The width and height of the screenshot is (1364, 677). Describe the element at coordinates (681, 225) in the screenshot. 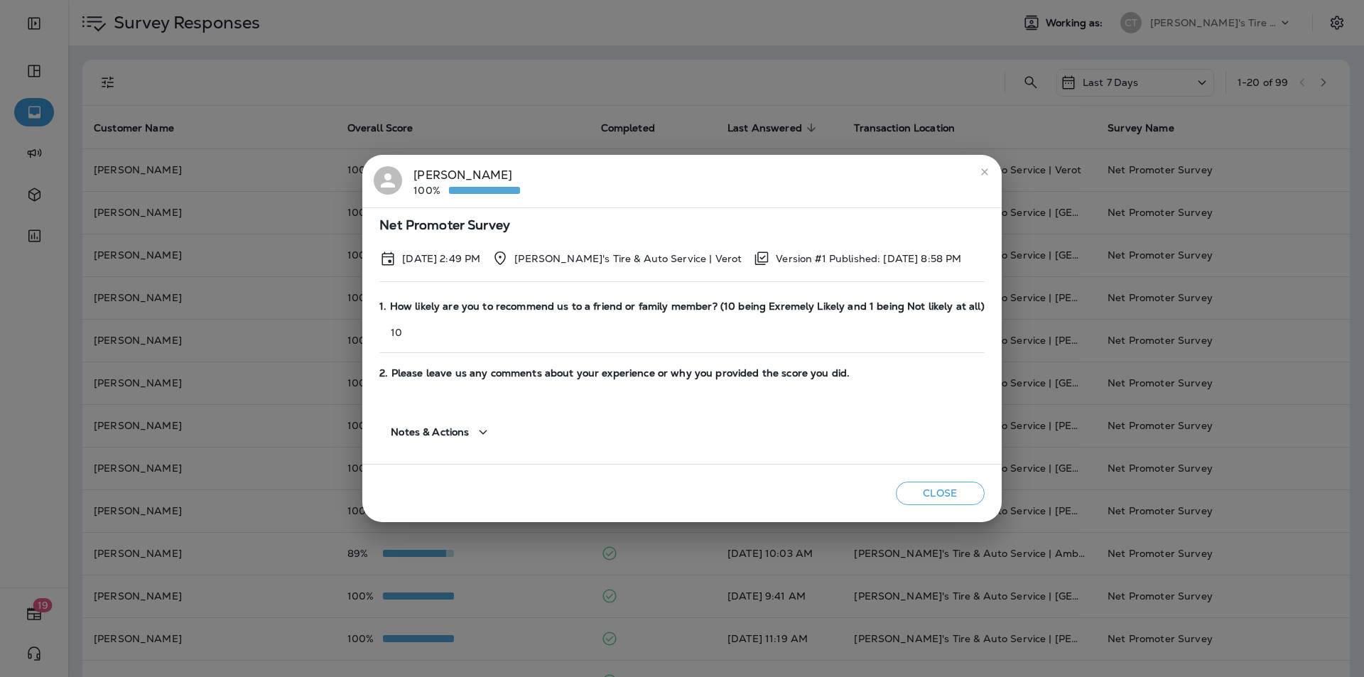

I see `span: Net Promoter Survey` at that location.